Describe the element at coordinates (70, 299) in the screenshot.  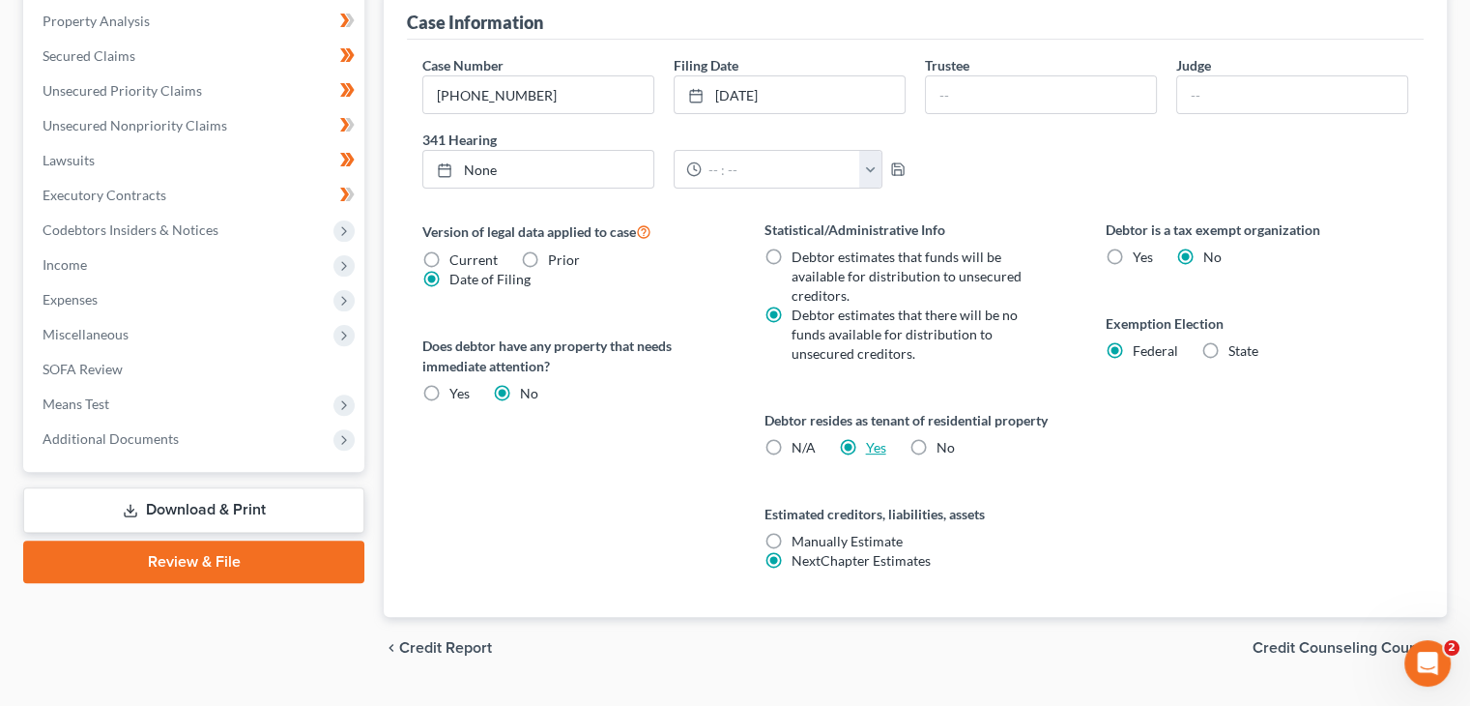
I see `span: Expenses` at that location.